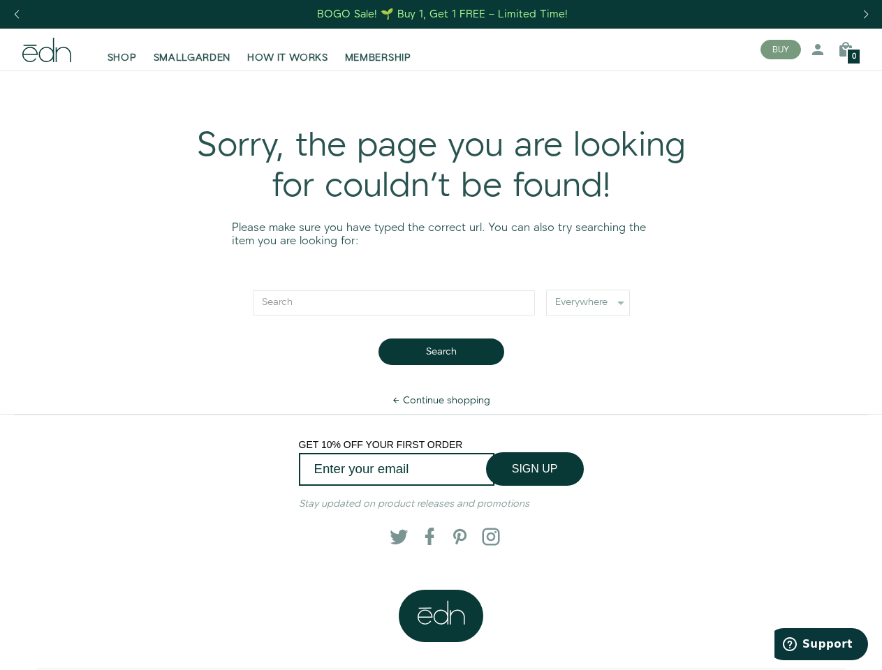 This screenshot has height=670, width=882. What do you see at coordinates (287, 58) in the screenshot?
I see `span: HOW IT WORKS` at bounding box center [287, 58].